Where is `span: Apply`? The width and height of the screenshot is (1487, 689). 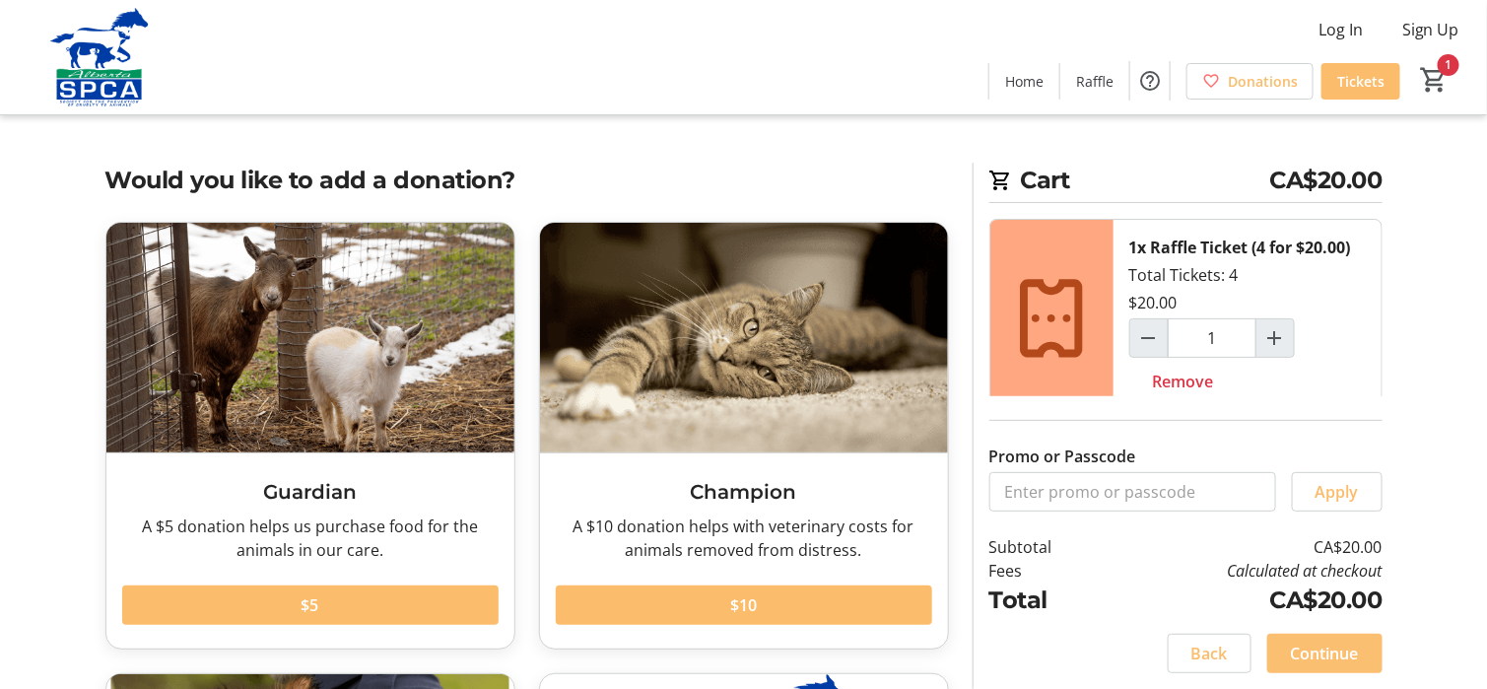 span: Apply is located at coordinates (1337, 492).